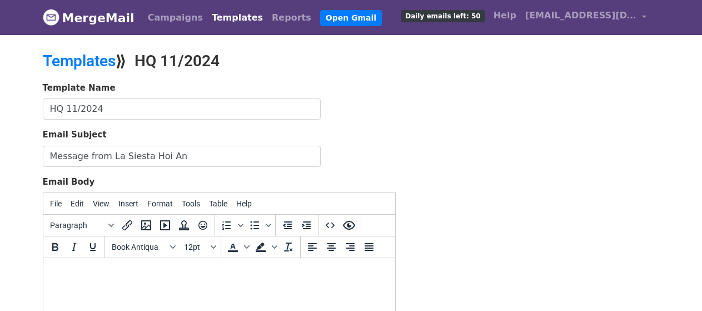 The width and height of the screenshot is (702, 311). I want to click on span: 12pt, so click(196, 247).